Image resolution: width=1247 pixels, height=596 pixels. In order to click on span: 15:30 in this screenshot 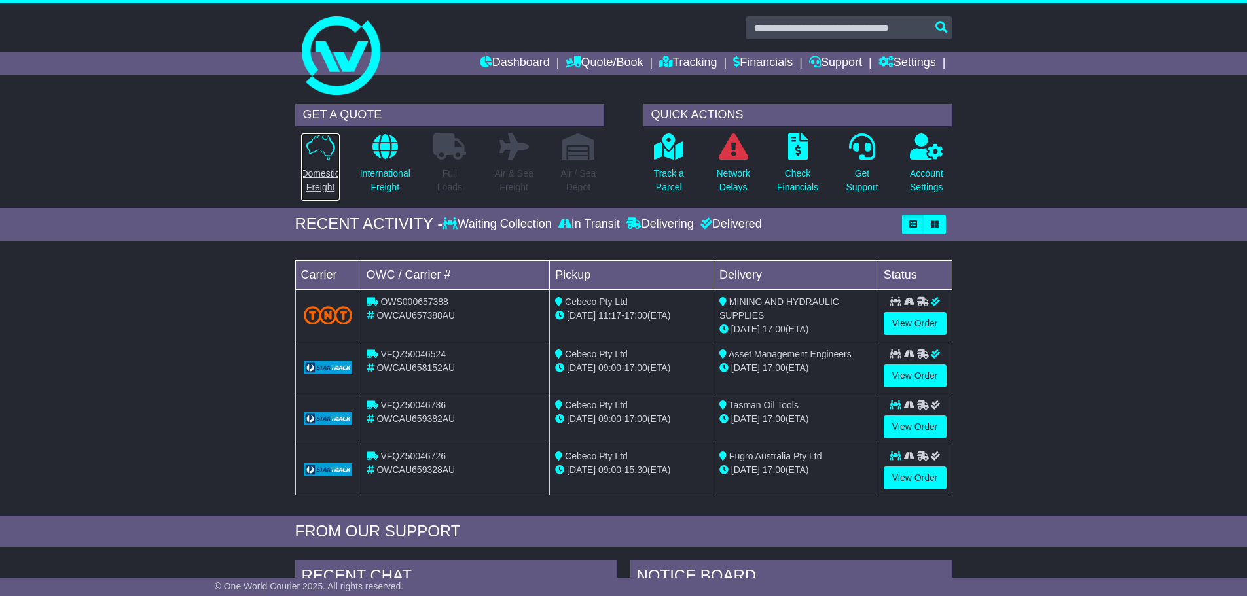, I will do `click(636, 470)`.